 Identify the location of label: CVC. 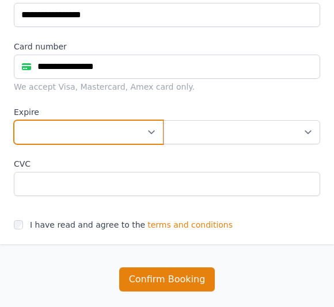
(167, 164).